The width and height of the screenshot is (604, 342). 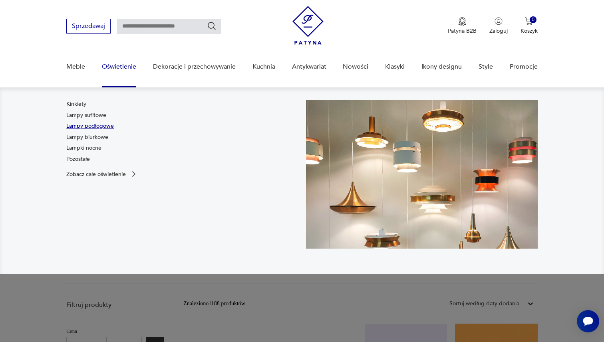 What do you see at coordinates (263, 67) in the screenshot?
I see `a: Kuchnia` at bounding box center [263, 67].